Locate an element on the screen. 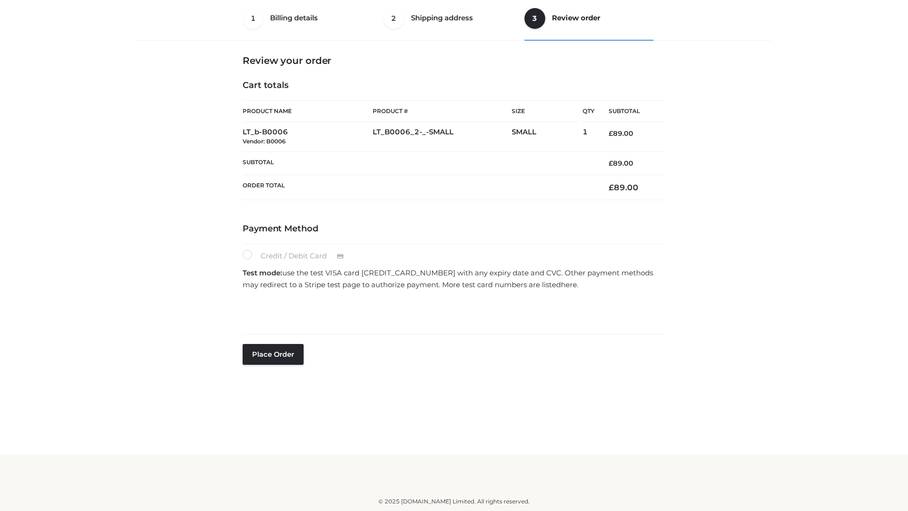 The width and height of the screenshot is (908, 511). label: Credit / Debit Card is located at coordinates (298, 256).